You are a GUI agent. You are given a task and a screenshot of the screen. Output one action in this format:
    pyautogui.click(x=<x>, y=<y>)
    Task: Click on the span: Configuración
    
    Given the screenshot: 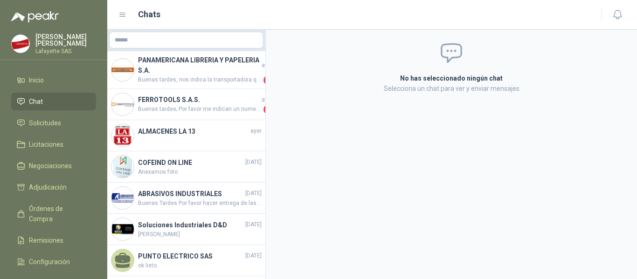 What is the action you would take?
    pyautogui.click(x=49, y=262)
    